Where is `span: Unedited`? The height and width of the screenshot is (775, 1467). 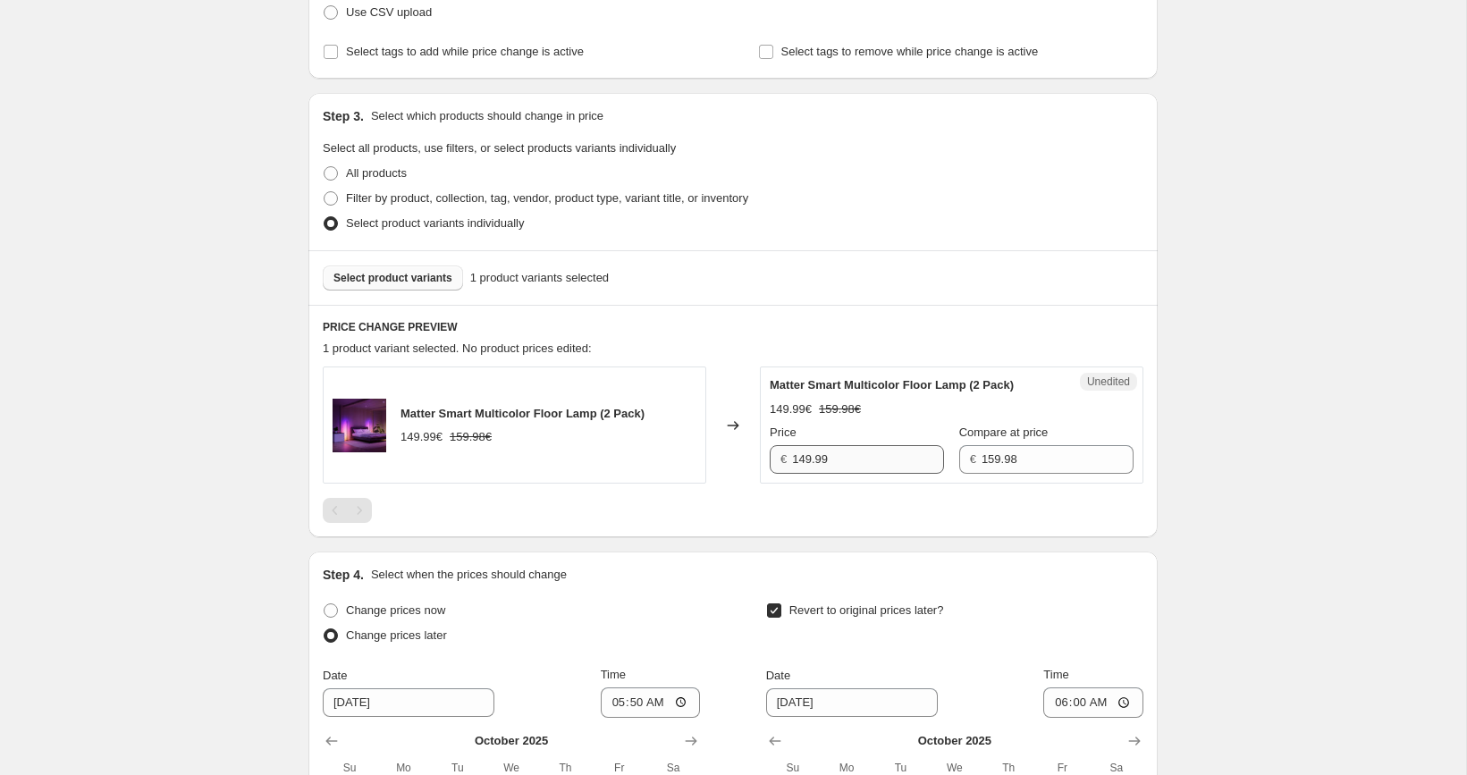 span: Unedited is located at coordinates (1109, 382).